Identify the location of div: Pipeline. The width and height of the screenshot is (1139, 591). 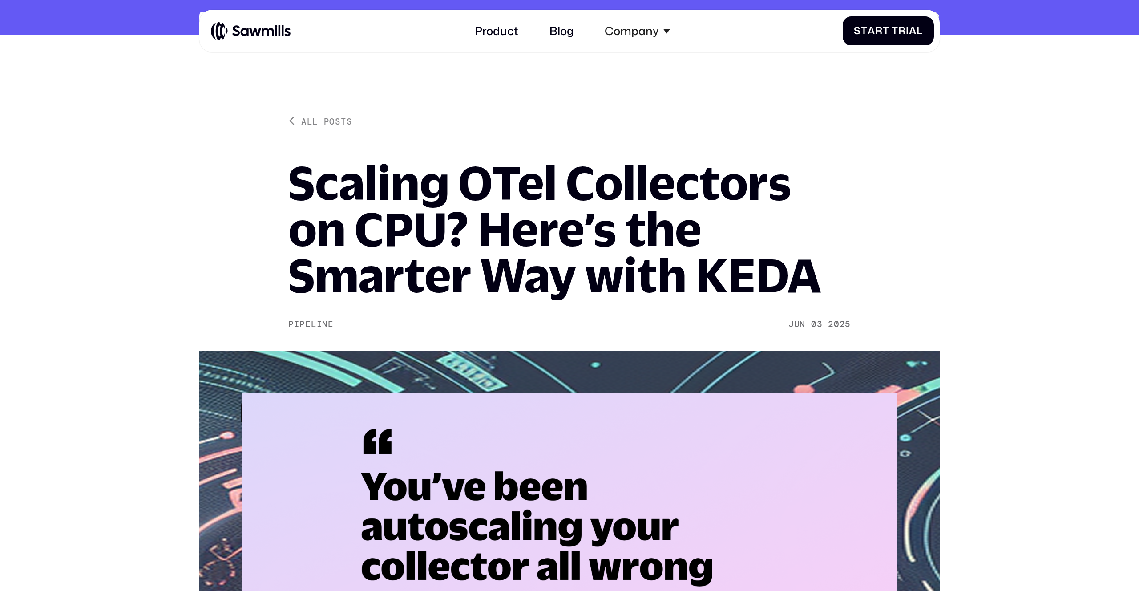
(311, 324).